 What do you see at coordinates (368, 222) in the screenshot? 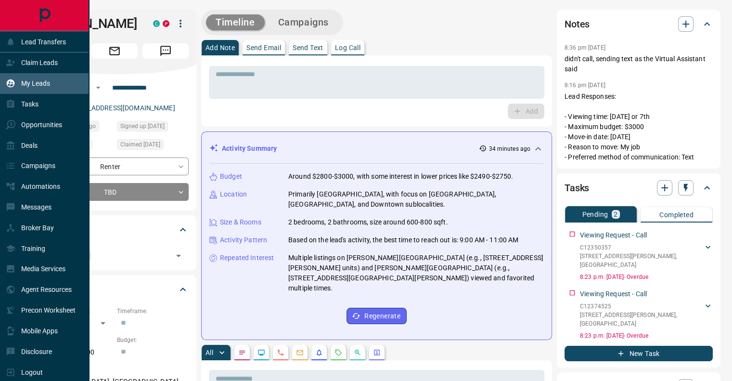
I see `p: 2 bedrooms, 2 bathrooms, size around 600-800 sqft.` at bounding box center [368, 222].